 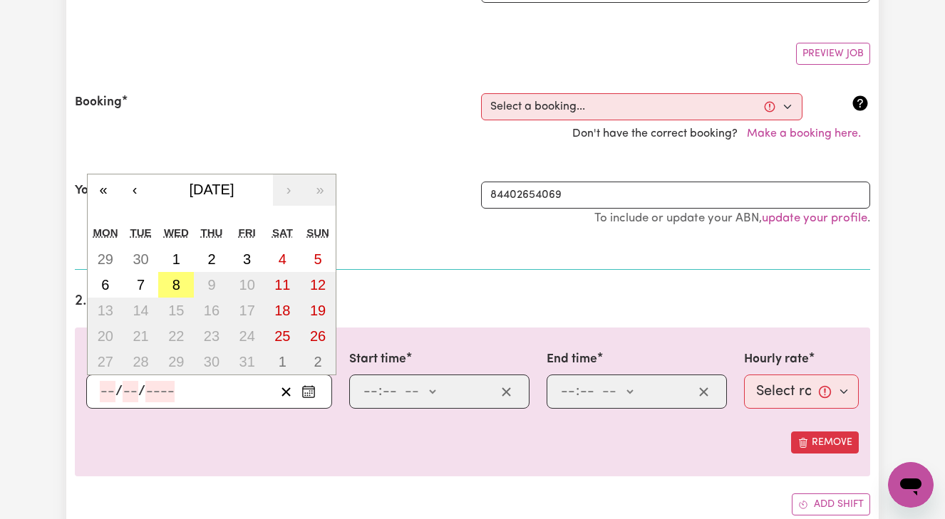 I want to click on abbr: 3 October 2025, so click(x=247, y=259).